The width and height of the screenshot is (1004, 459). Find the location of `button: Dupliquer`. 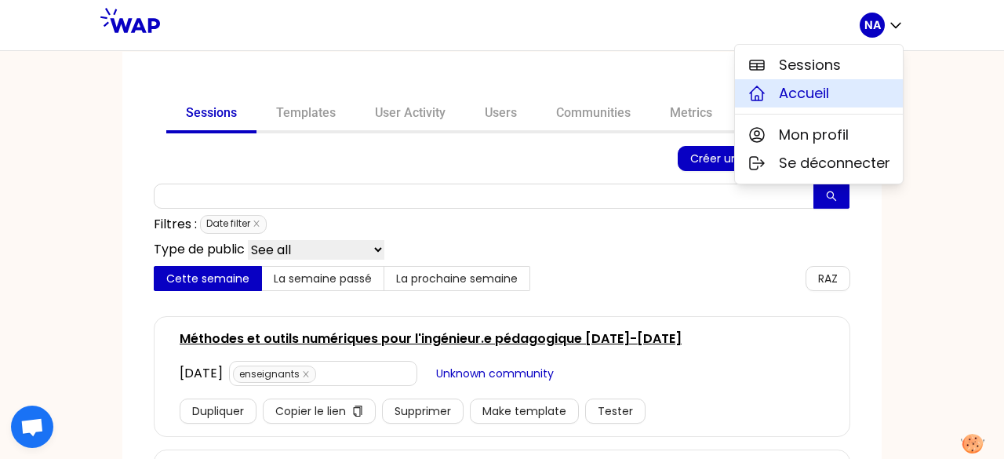

button: Dupliquer is located at coordinates (218, 411).